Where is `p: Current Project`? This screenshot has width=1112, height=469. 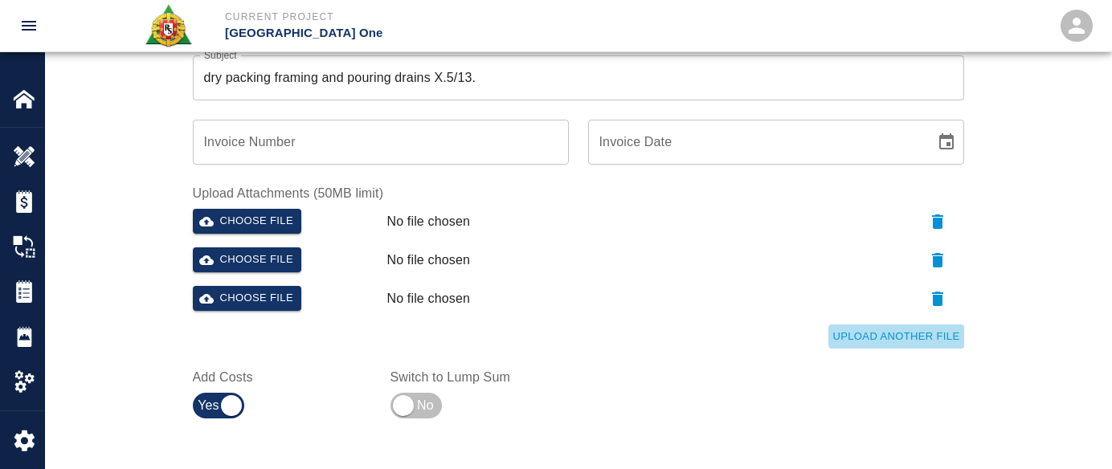
p: Current Project is located at coordinates (434, 17).